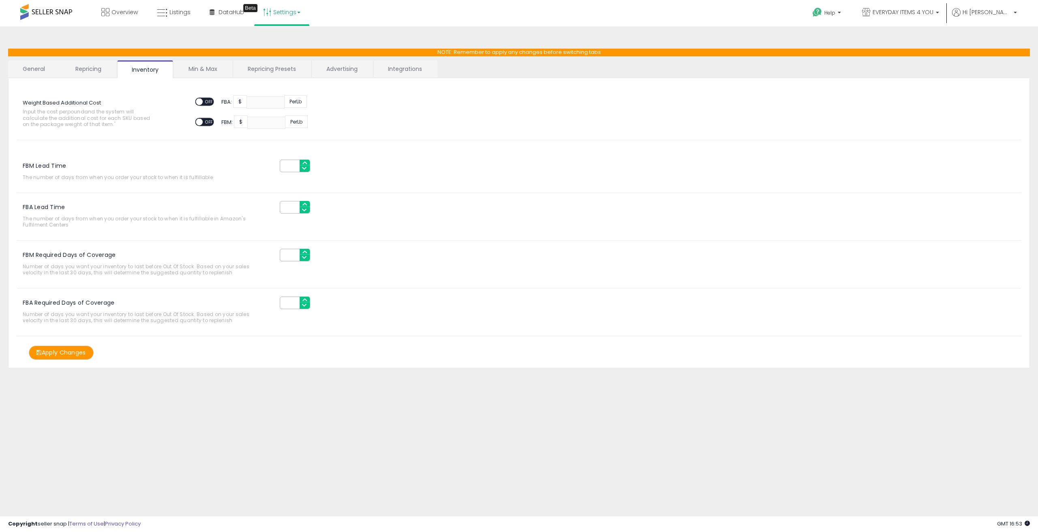 The image size is (1038, 532). What do you see at coordinates (145, 177) in the screenshot?
I see `span: The number of days from when you order your stock to when it is fulfillable` at bounding box center [145, 177].